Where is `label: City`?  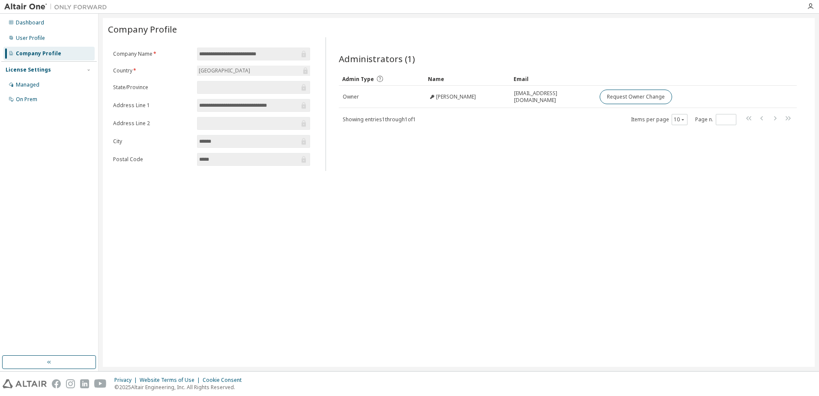
label: City is located at coordinates (153, 141).